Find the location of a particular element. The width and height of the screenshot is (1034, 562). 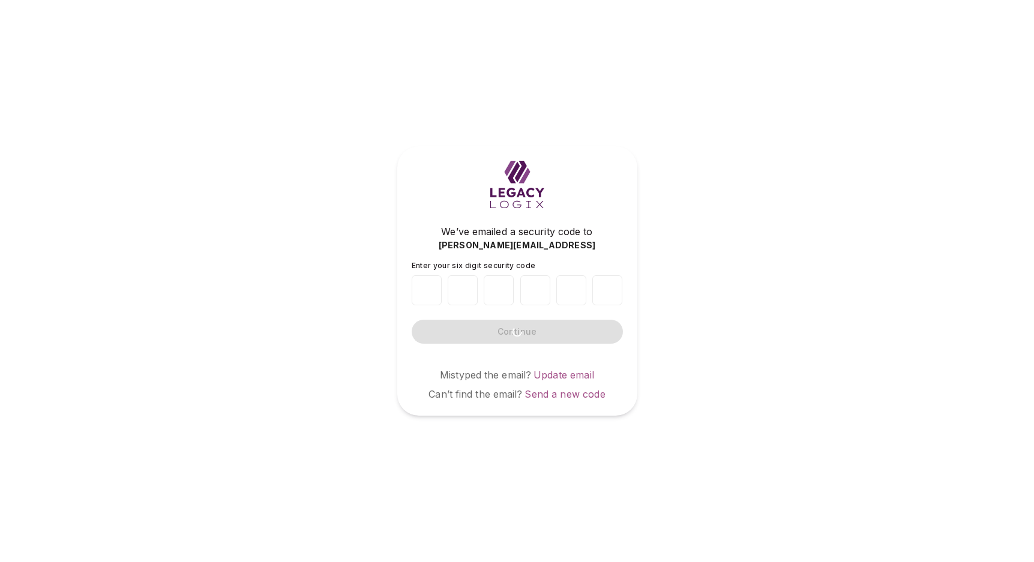

span: Send a new code is located at coordinates (565, 394).